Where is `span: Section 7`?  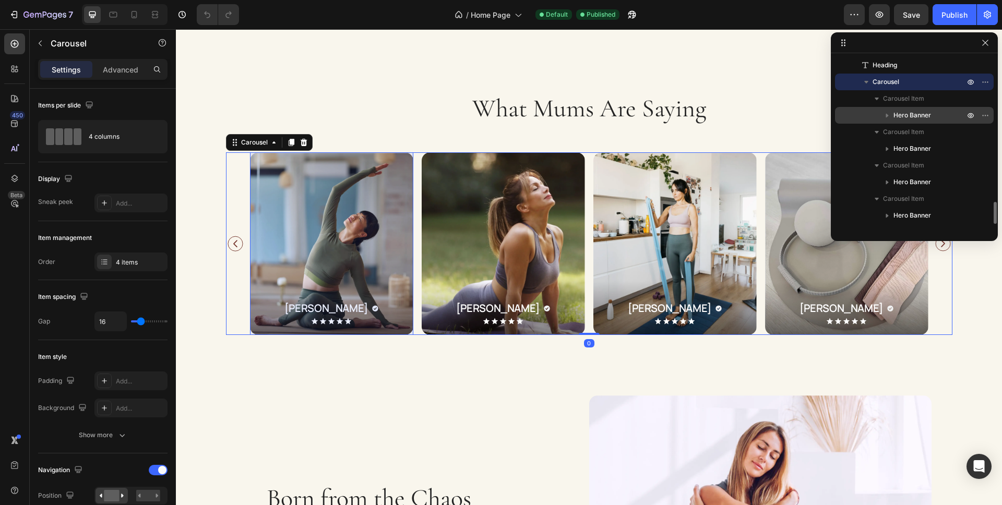
span: Section 7 is located at coordinates (865, 232).